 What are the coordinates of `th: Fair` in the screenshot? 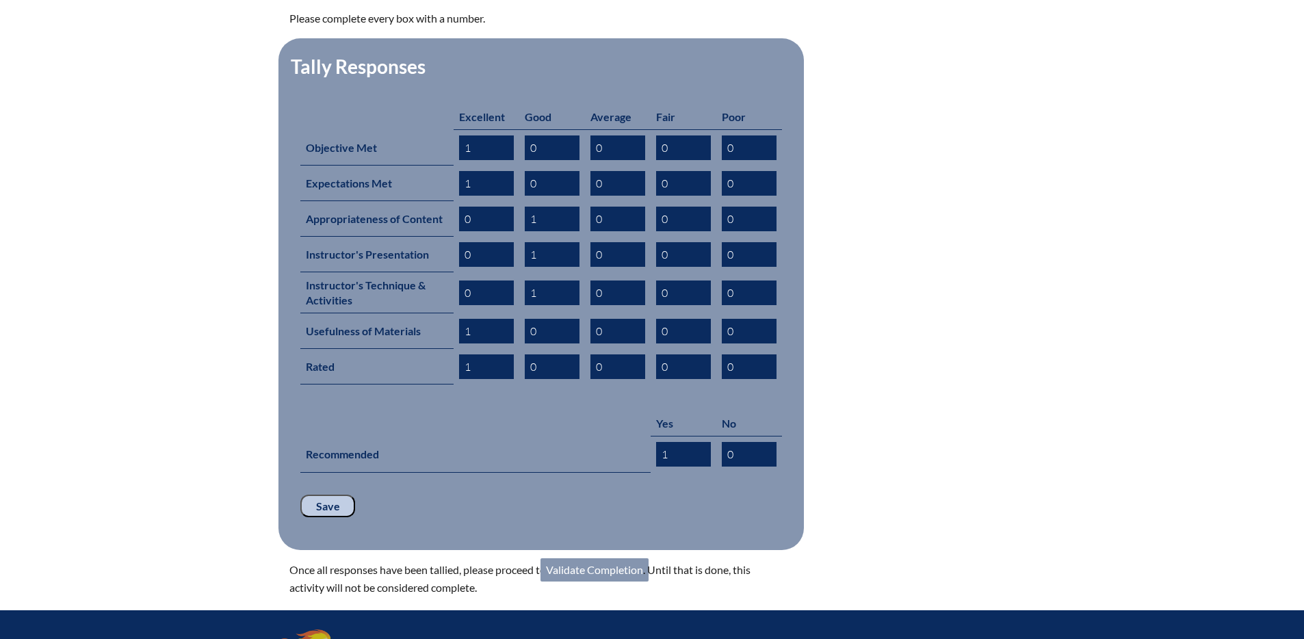 It's located at (683, 117).